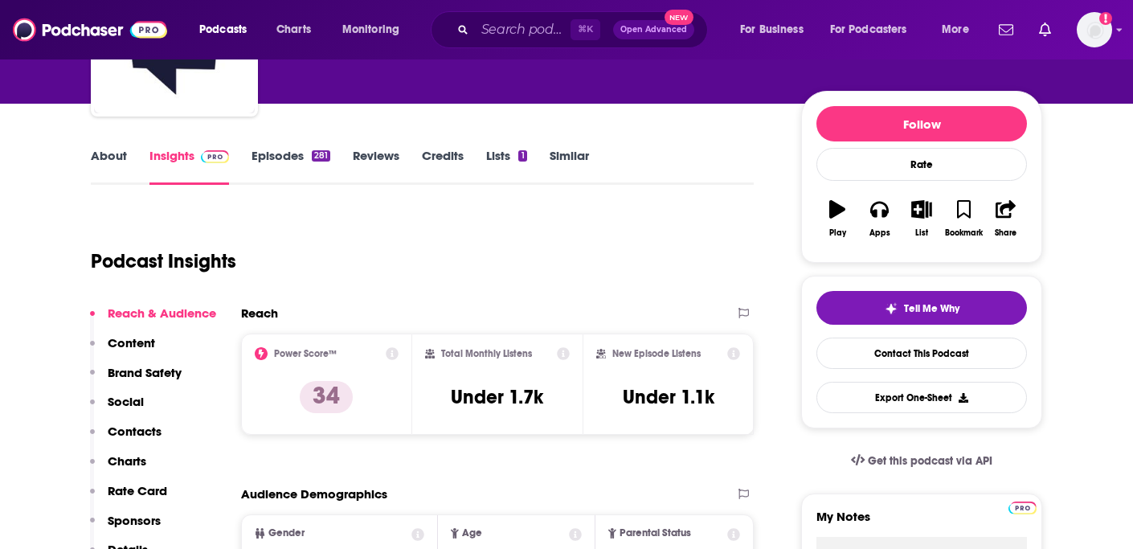 The height and width of the screenshot is (549, 1133). Describe the element at coordinates (153, 320) in the screenshot. I see `button: Reach & Audience` at that location.